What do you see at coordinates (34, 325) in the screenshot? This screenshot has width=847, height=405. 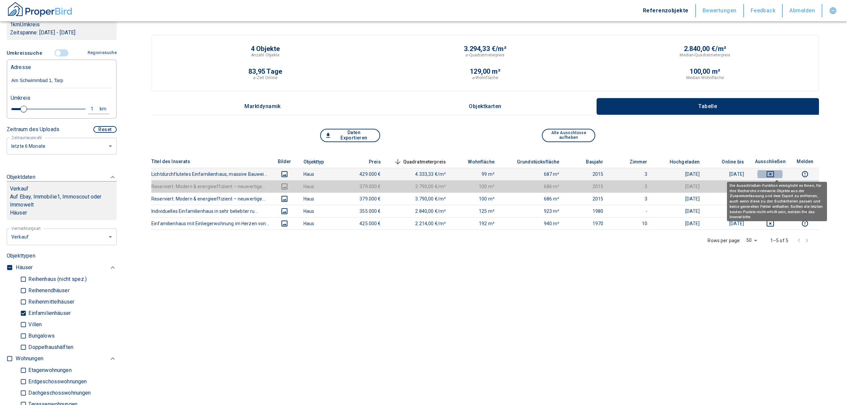 I see `p: Villen` at bounding box center [34, 325].